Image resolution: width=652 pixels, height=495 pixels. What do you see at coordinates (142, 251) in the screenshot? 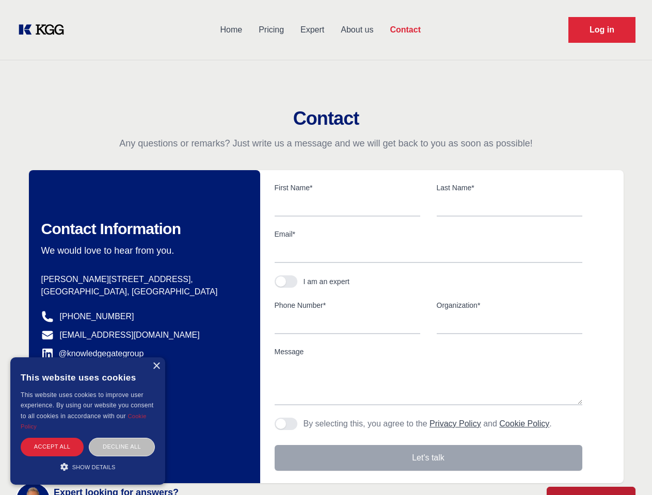
I see `p: We would love to hear from you.` at bounding box center [142, 251].